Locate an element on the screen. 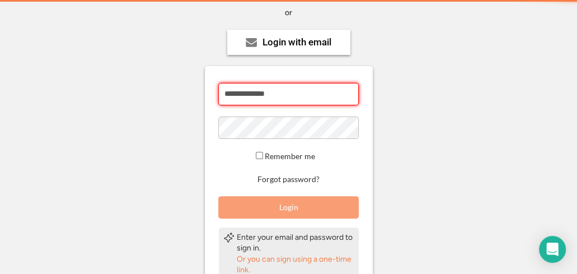 The height and width of the screenshot is (274, 577). div: Login with email is located at coordinates (297, 42).